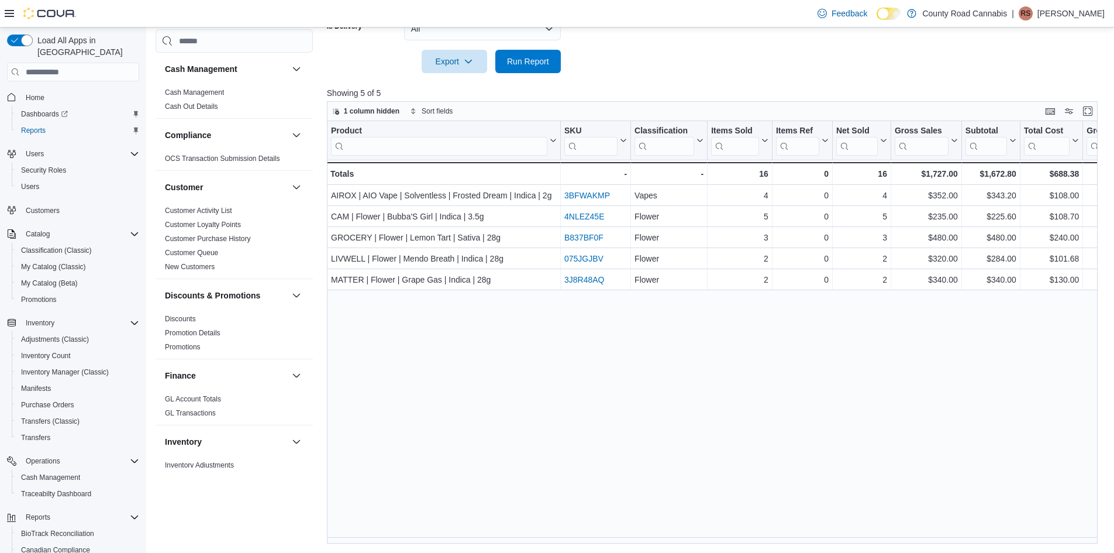 The height and width of the screenshot is (553, 1114). Describe the element at coordinates (36, 388) in the screenshot. I see `a: Manifests` at that location.